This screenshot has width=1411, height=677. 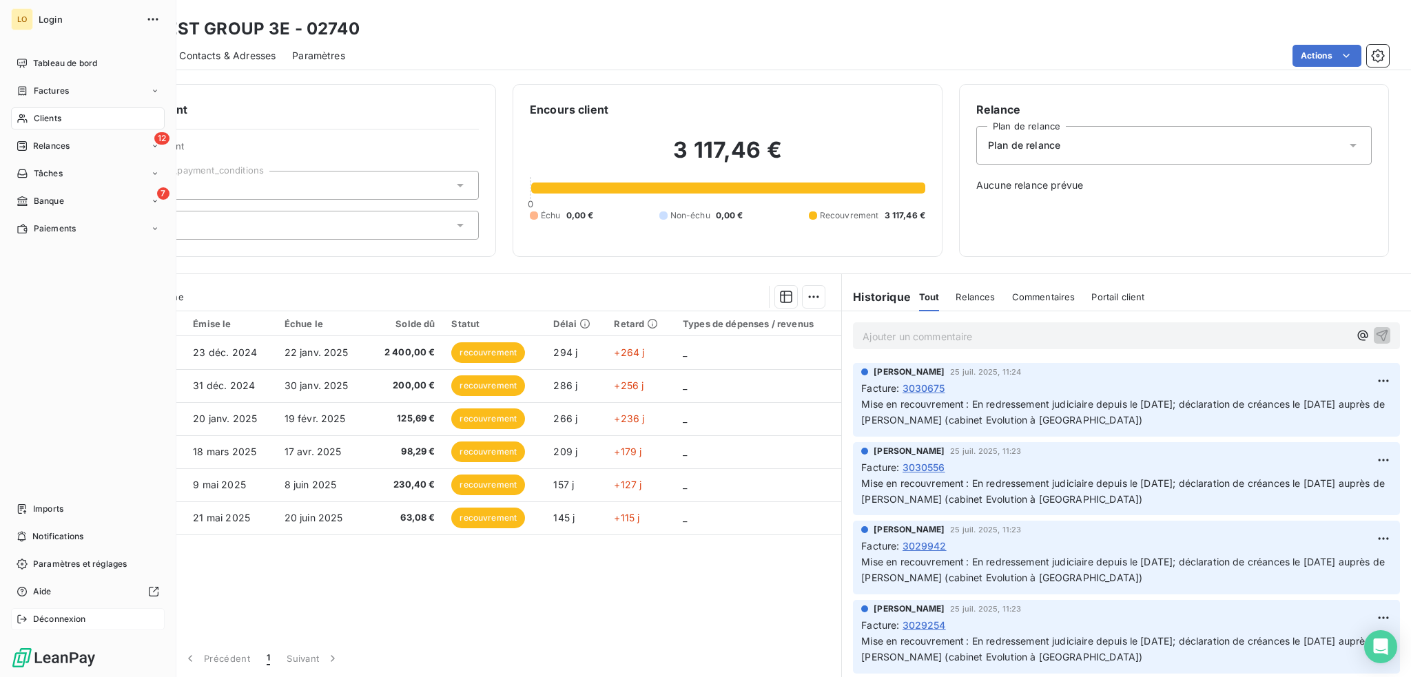 I want to click on span: Paramètres et réglages, so click(x=80, y=564).